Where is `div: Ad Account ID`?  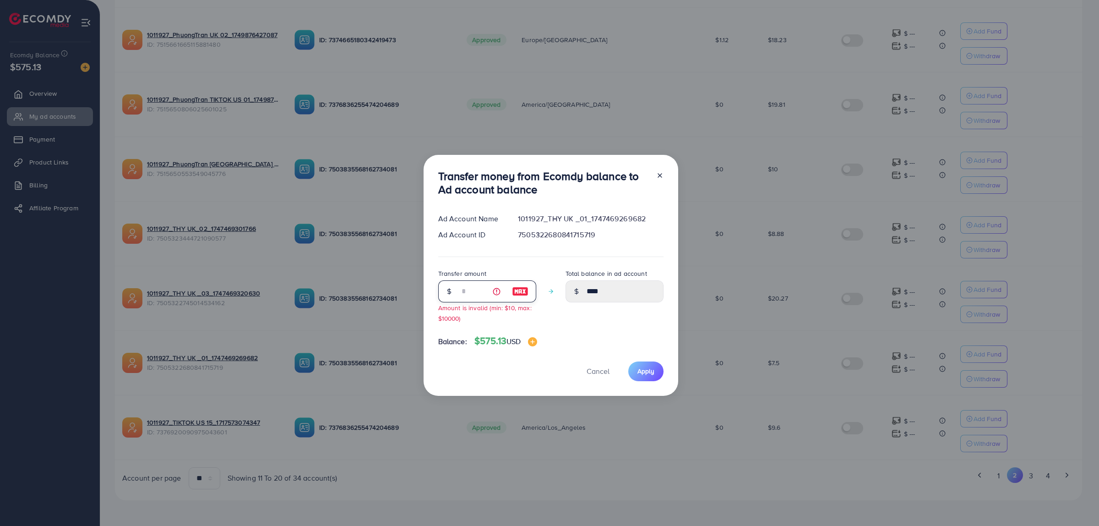 div: Ad Account ID is located at coordinates (471, 234).